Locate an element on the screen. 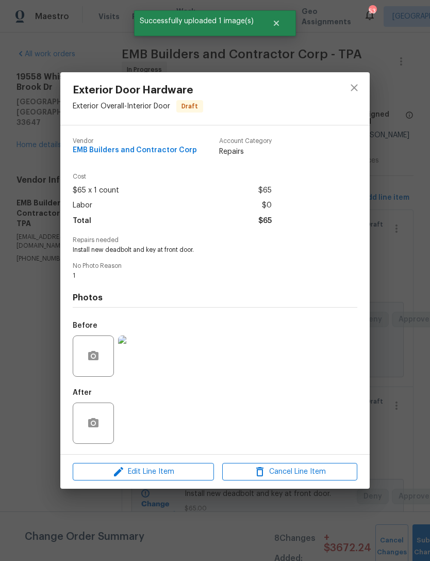 This screenshot has width=430, height=561. span: Account Category is located at coordinates (246, 141).